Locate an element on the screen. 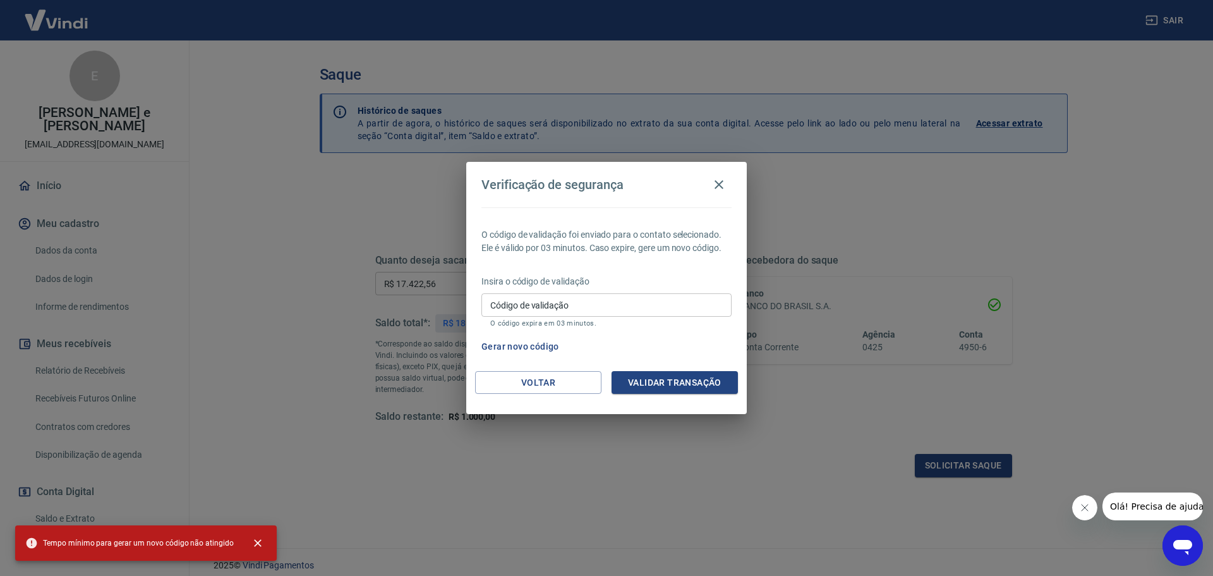 The height and width of the screenshot is (576, 1213). button: Voltar is located at coordinates (538, 382).